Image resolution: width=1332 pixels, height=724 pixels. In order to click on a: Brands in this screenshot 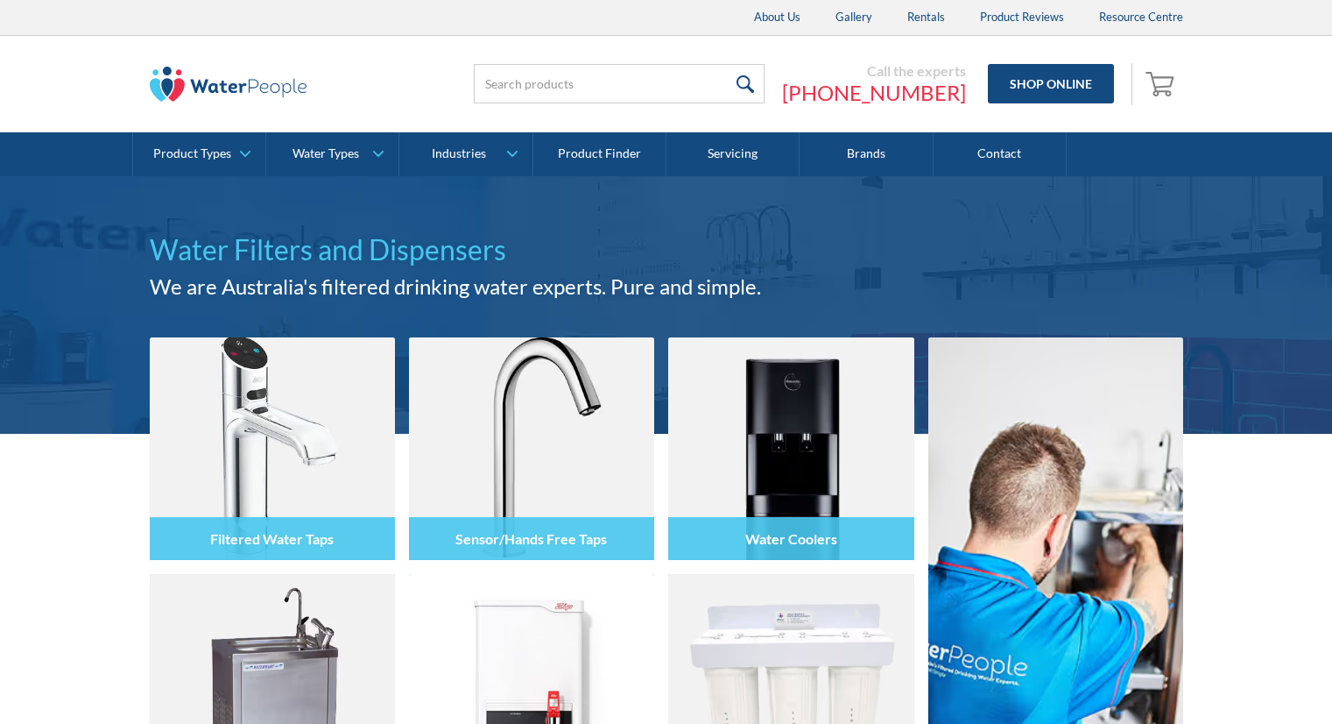, I will do `click(866, 154)`.